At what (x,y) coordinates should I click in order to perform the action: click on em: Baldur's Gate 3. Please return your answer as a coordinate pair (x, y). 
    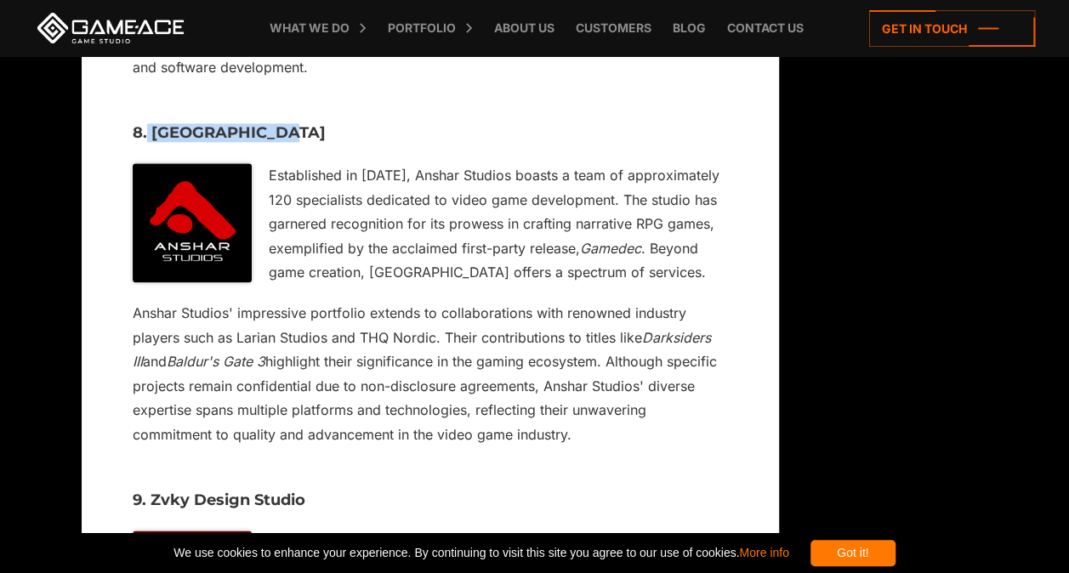
    Looking at the image, I should click on (216, 362).